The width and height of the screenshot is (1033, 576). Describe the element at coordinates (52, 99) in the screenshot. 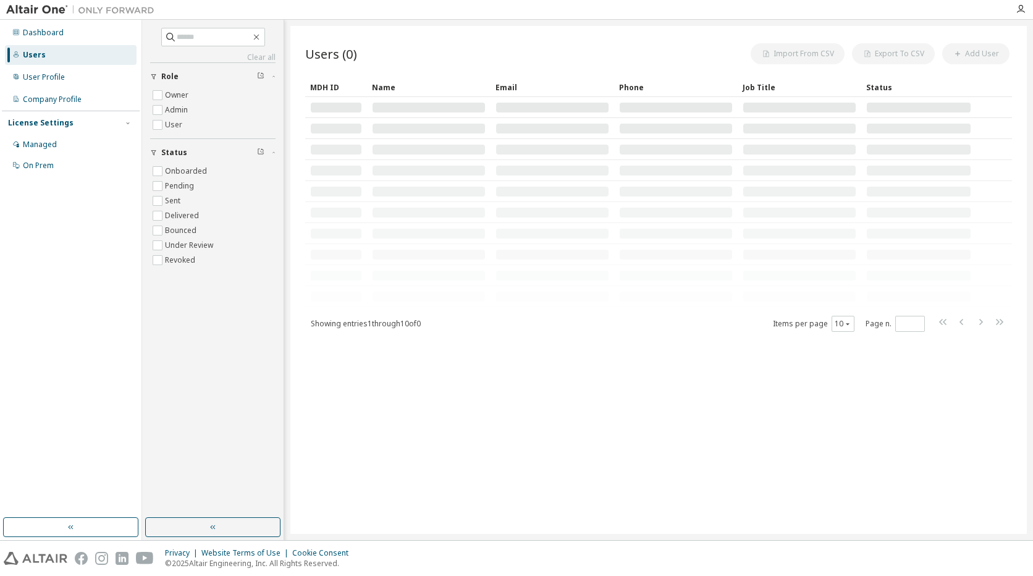

I see `div: Company Profile` at that location.